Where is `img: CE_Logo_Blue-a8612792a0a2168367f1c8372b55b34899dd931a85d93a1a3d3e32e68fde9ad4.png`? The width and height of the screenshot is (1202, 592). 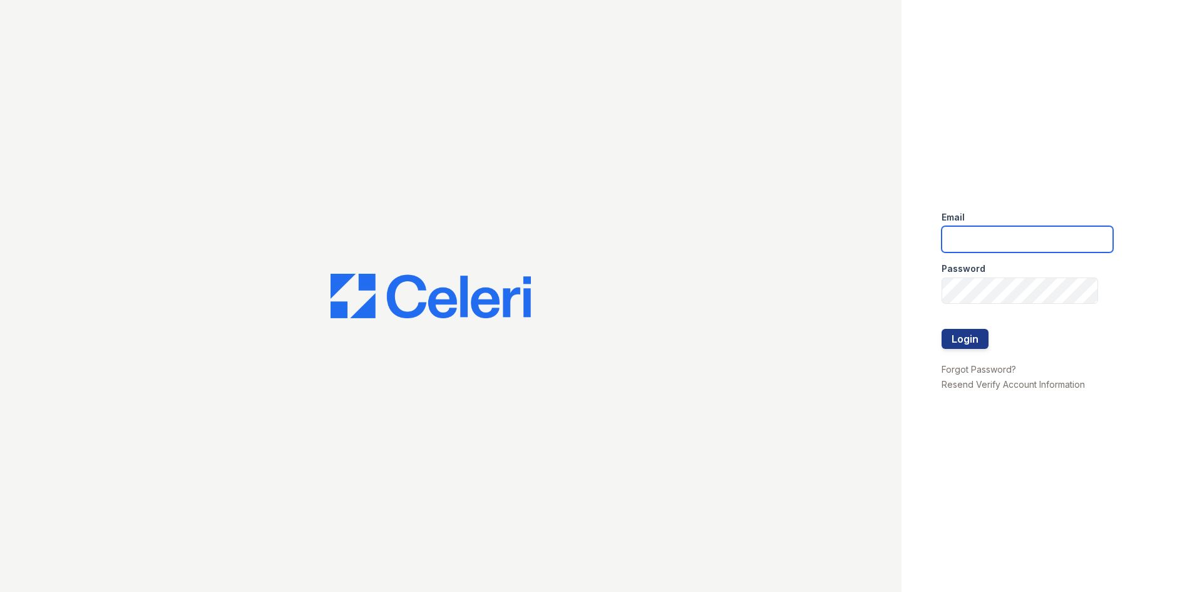
img: CE_Logo_Blue-a8612792a0a2168367f1c8372b55b34899dd931a85d93a1a3d3e32e68fde9ad4.png is located at coordinates (431, 296).